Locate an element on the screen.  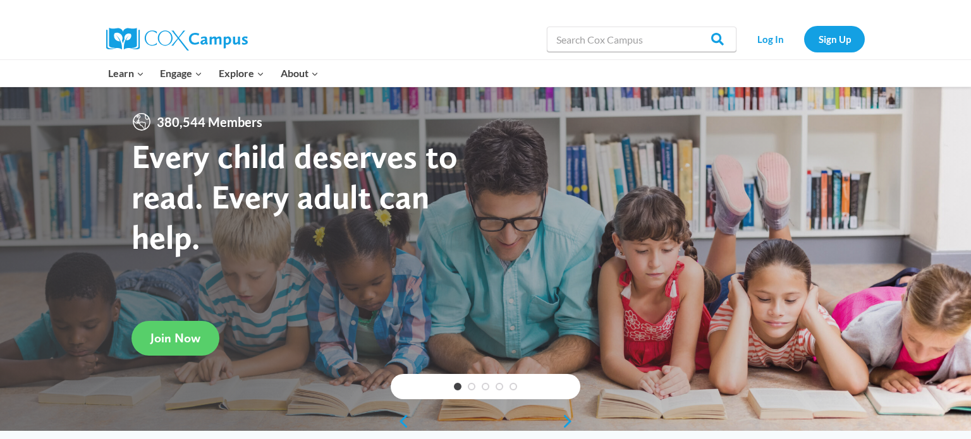
span: 380,544 Members is located at coordinates (209, 122).